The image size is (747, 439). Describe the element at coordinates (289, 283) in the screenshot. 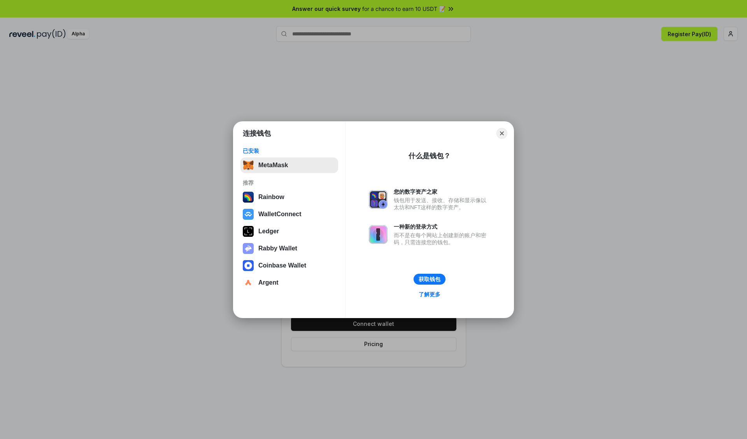

I see `button: Argent` at that location.